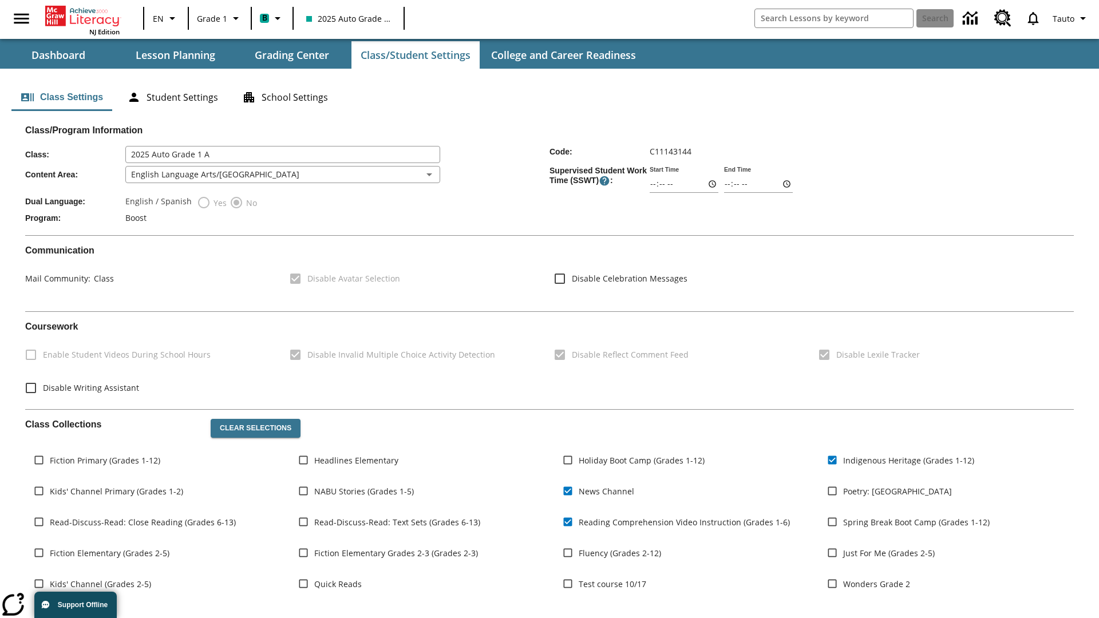 Image resolution: width=1099 pixels, height=618 pixels. What do you see at coordinates (397, 522) in the screenshot?
I see `span: Read-Discuss-Read: Text Sets (Grades 6-13)` at bounding box center [397, 522].